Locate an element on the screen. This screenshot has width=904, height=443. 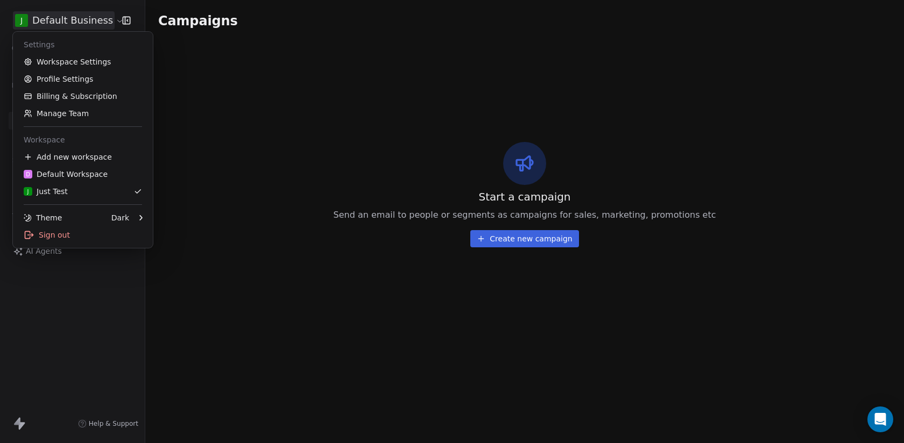
div: Default Workspace is located at coordinates (66, 174).